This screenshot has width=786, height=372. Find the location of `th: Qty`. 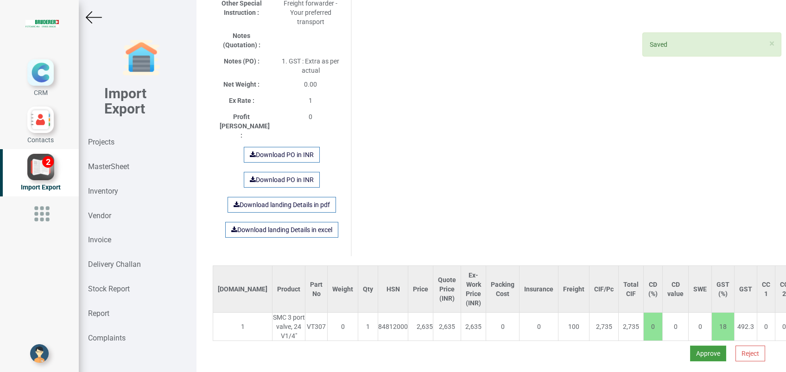

th: Qty is located at coordinates (368, 289).